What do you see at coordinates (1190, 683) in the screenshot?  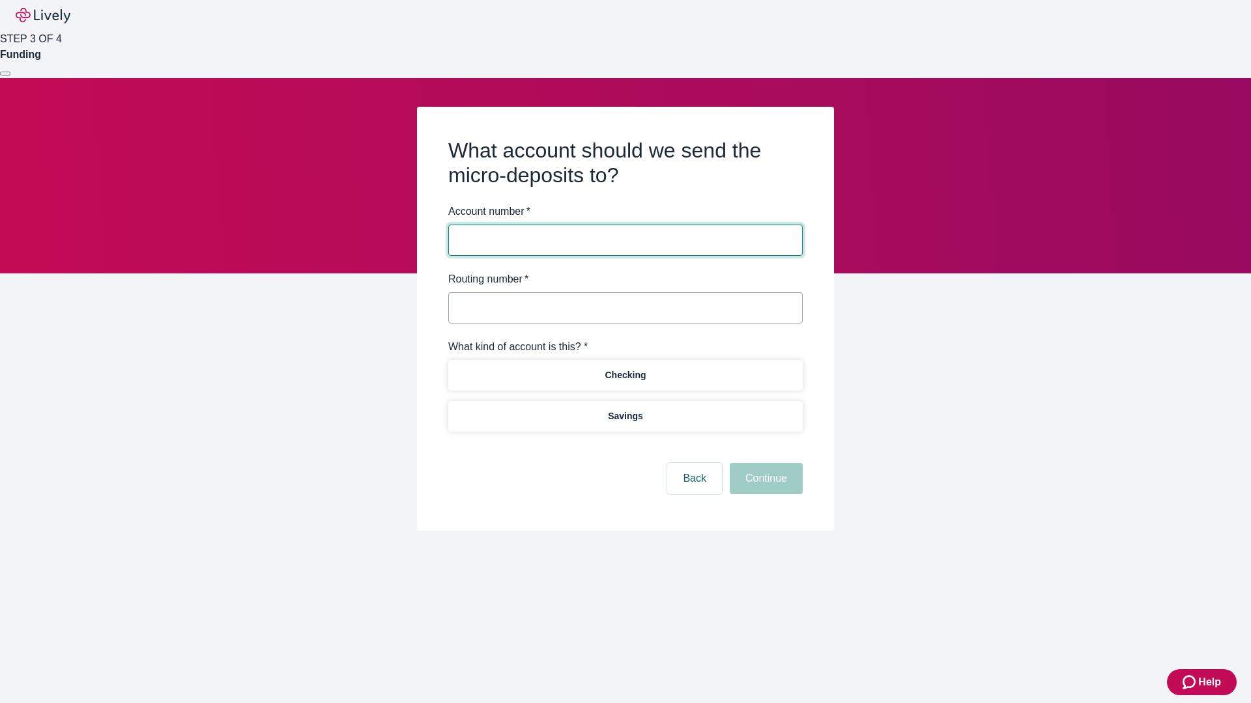 I see `svg: Zendesk support icon` at bounding box center [1190, 683].